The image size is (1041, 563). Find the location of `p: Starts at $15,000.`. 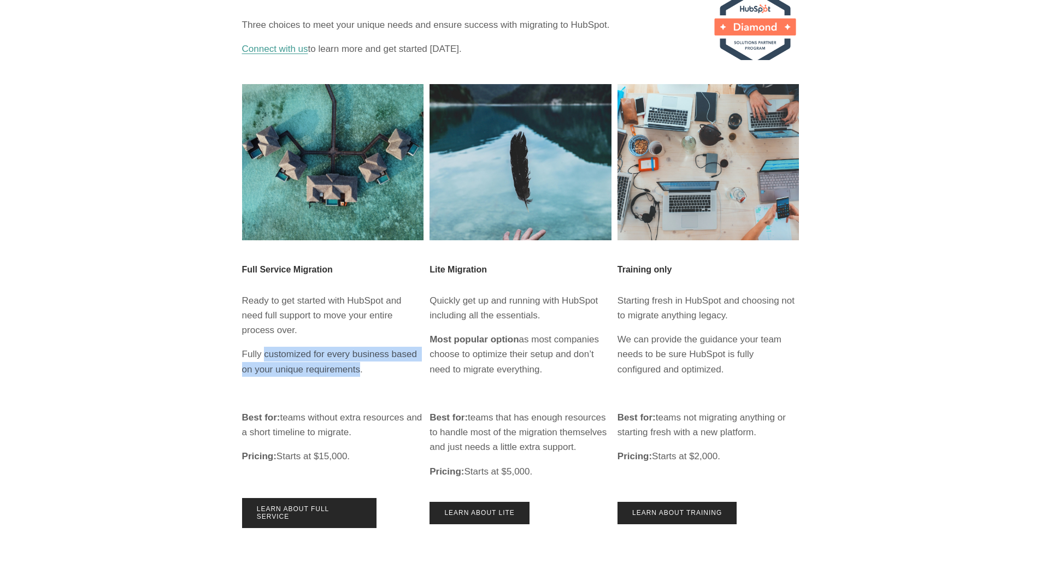

p: Starts at $15,000. is located at coordinates (333, 456).